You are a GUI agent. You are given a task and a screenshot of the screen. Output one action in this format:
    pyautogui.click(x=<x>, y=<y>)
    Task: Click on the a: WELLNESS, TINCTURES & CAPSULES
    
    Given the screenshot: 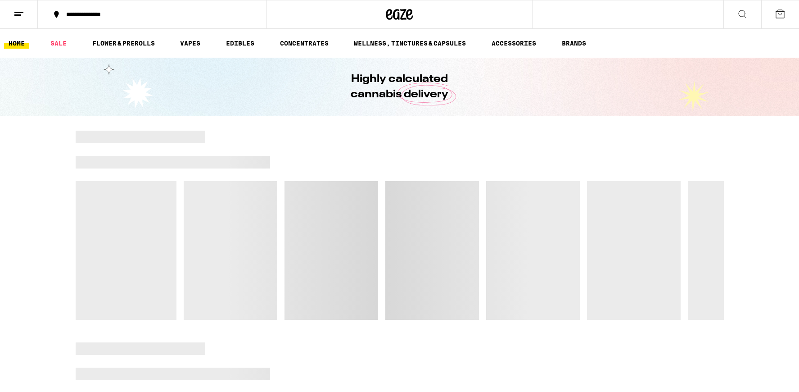 What is the action you would take?
    pyautogui.click(x=410, y=43)
    